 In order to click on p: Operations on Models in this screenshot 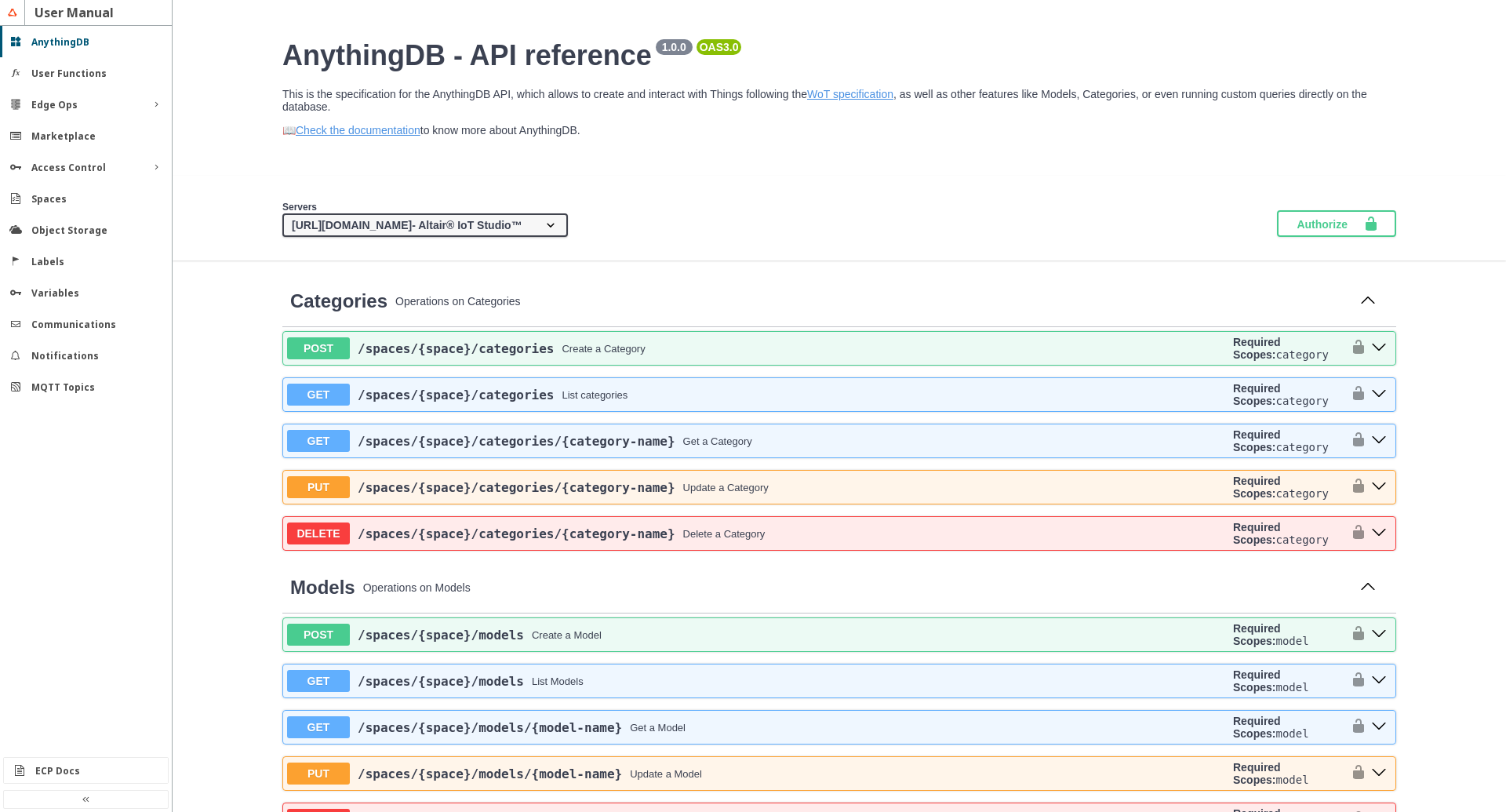, I will do `click(855, 587)`.